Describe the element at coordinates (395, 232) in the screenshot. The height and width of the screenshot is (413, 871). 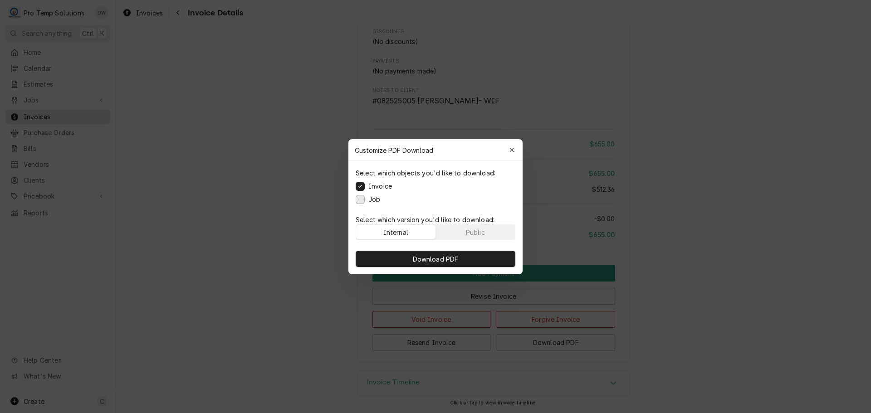
I see `div: Internal` at that location.